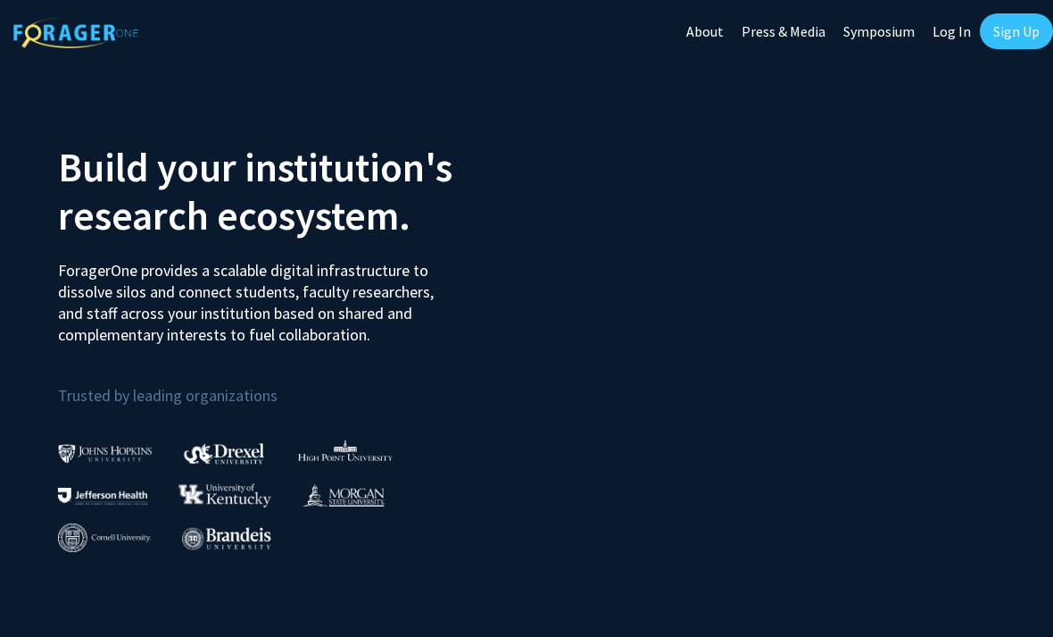 The height and width of the screenshot is (637, 1053). I want to click on img: University of Kentucky, so click(225, 495).